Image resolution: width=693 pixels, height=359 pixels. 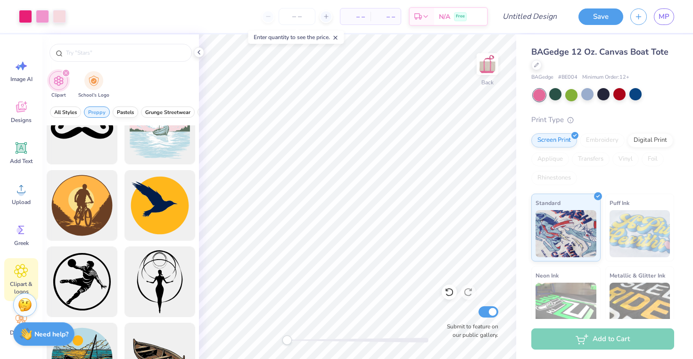 What do you see at coordinates (601, 17) in the screenshot?
I see `button: Save` at bounding box center [601, 17].